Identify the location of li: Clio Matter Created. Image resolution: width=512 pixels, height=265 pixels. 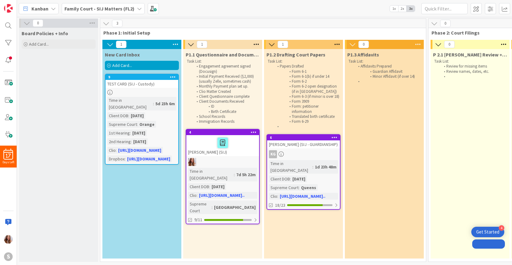
(226, 92).